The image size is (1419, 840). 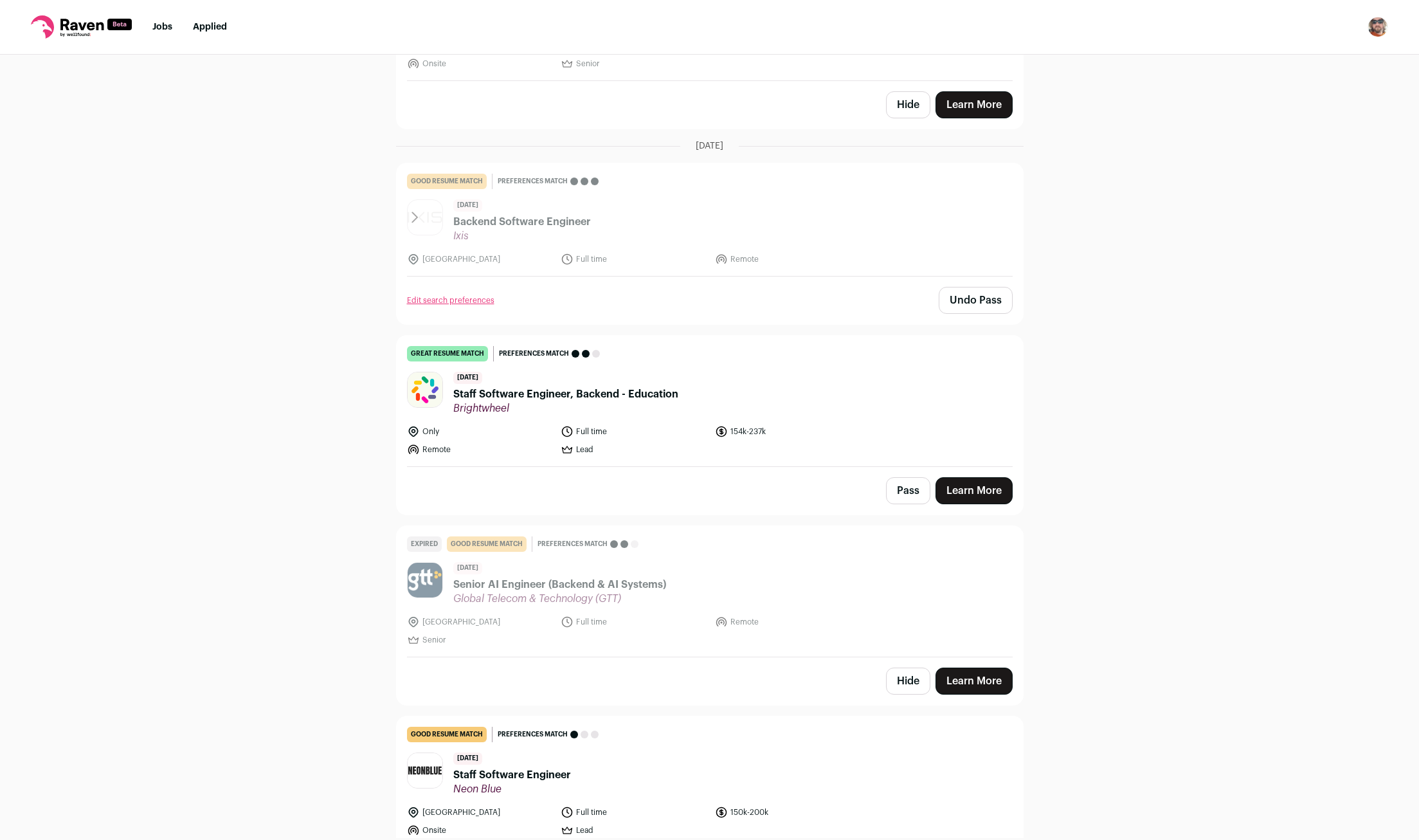 What do you see at coordinates (976, 300) in the screenshot?
I see `button: Undo Pass` at bounding box center [976, 300].